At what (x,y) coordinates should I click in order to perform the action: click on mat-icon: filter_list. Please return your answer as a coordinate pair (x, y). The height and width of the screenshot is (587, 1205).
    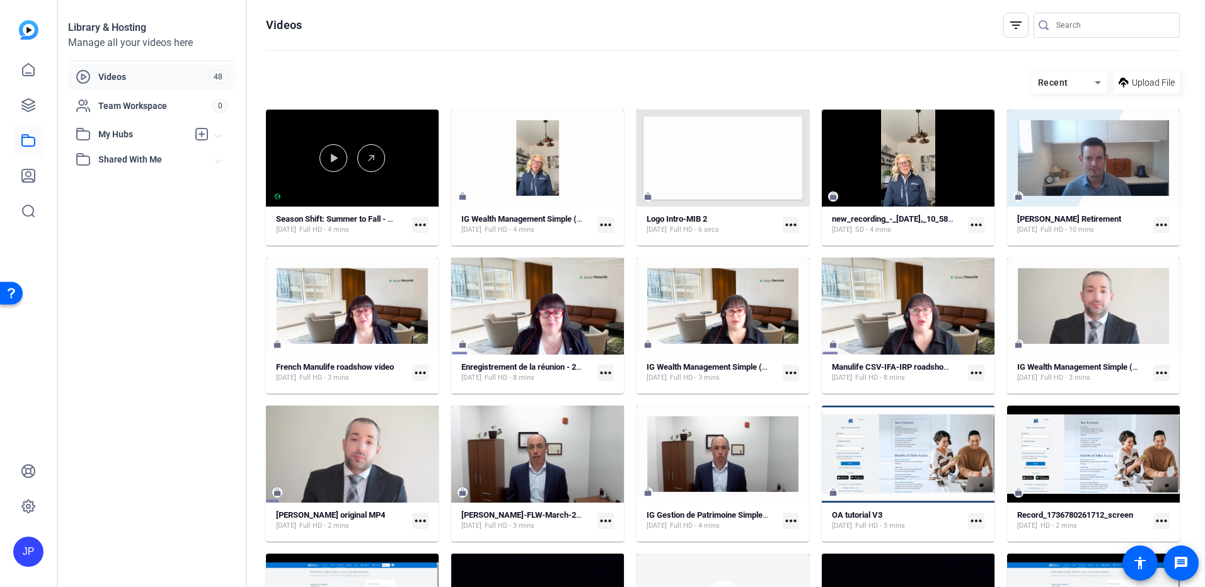
    Looking at the image, I should click on (1016, 25).